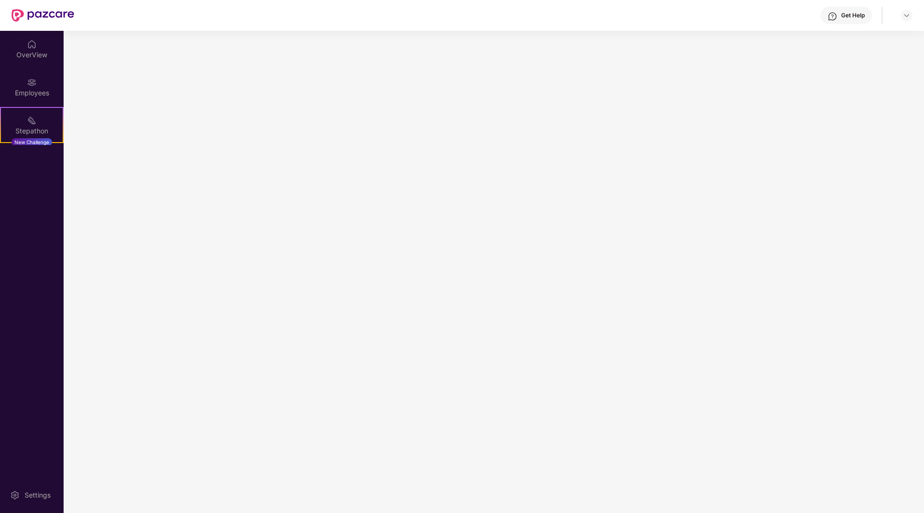  What do you see at coordinates (32, 120) in the screenshot?
I see `img: svg+xml;base64,PHN2ZyB4bWxucz0iaHR0cDovL3d3dy53My5vcmcvMjAwMC9zdmciIHdpZHRoPSIyMSIgaGVpZ2h0PSIyMC...` at bounding box center [32, 120].